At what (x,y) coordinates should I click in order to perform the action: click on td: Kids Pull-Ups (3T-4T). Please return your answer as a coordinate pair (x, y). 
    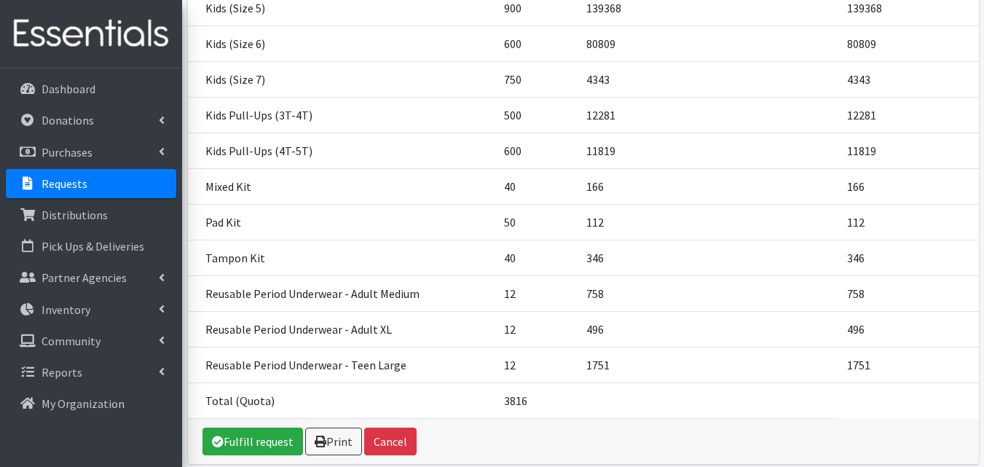
    Looking at the image, I should click on (342, 114).